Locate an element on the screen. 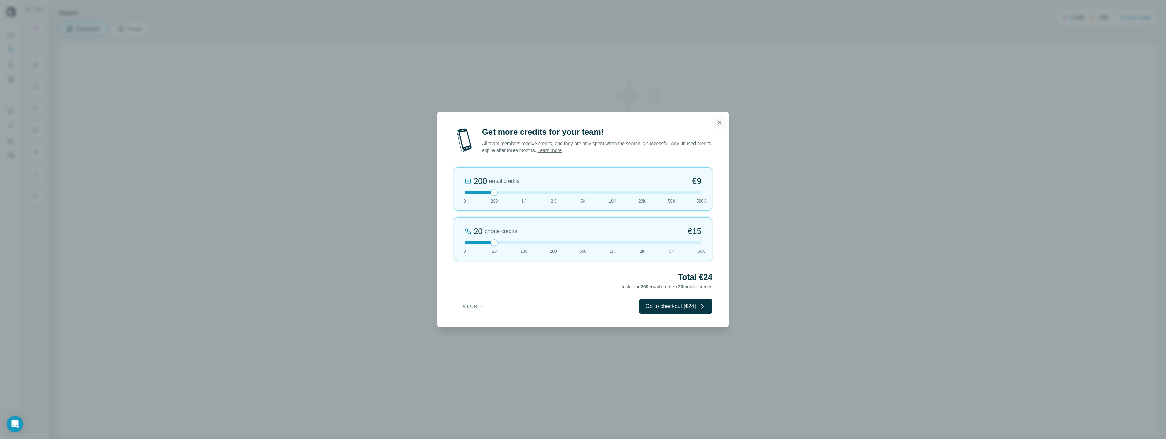 This screenshot has height=439, width=1166. span: 500 is located at coordinates (583, 251).